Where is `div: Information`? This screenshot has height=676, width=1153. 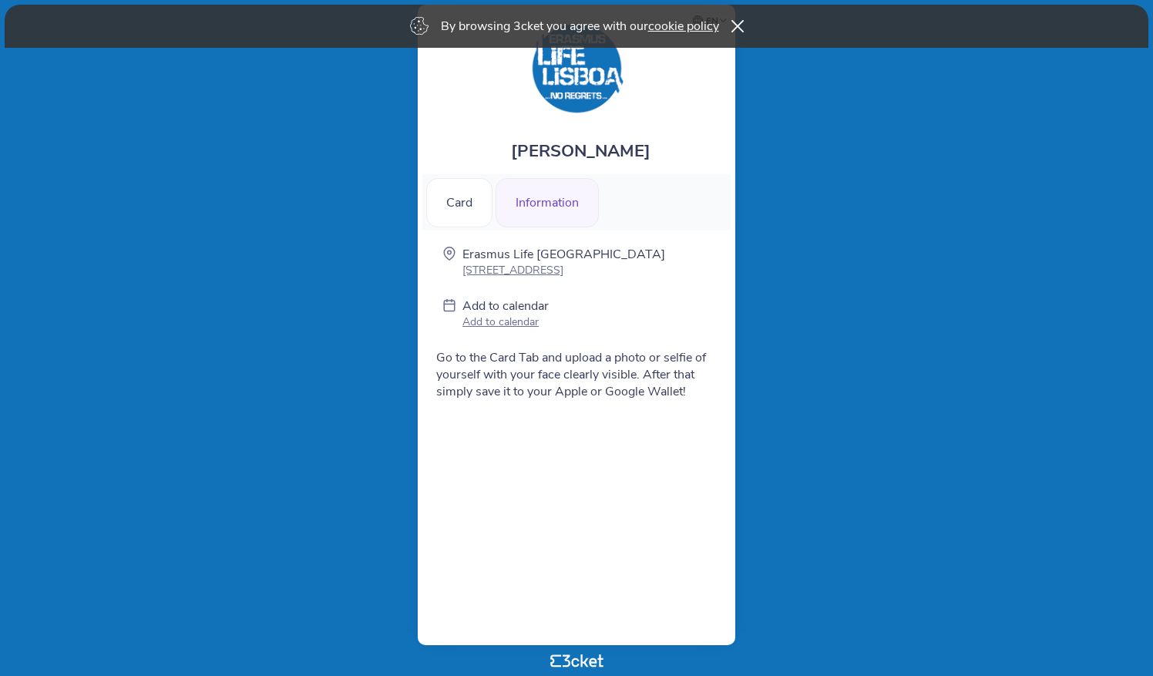
div: Information is located at coordinates (547, 203).